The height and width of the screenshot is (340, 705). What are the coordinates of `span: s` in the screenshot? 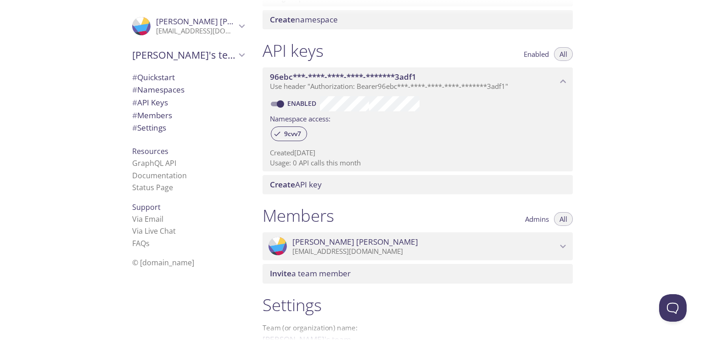 It's located at (148, 244).